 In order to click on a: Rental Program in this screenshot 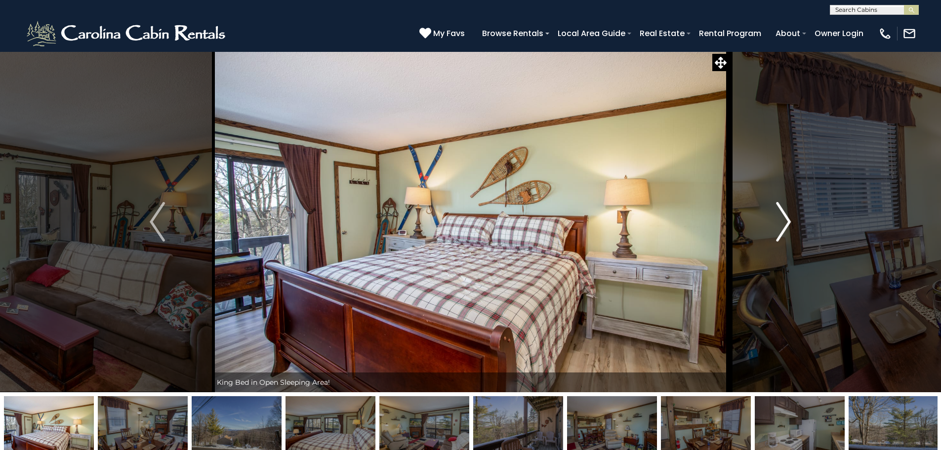, I will do `click(730, 33)`.